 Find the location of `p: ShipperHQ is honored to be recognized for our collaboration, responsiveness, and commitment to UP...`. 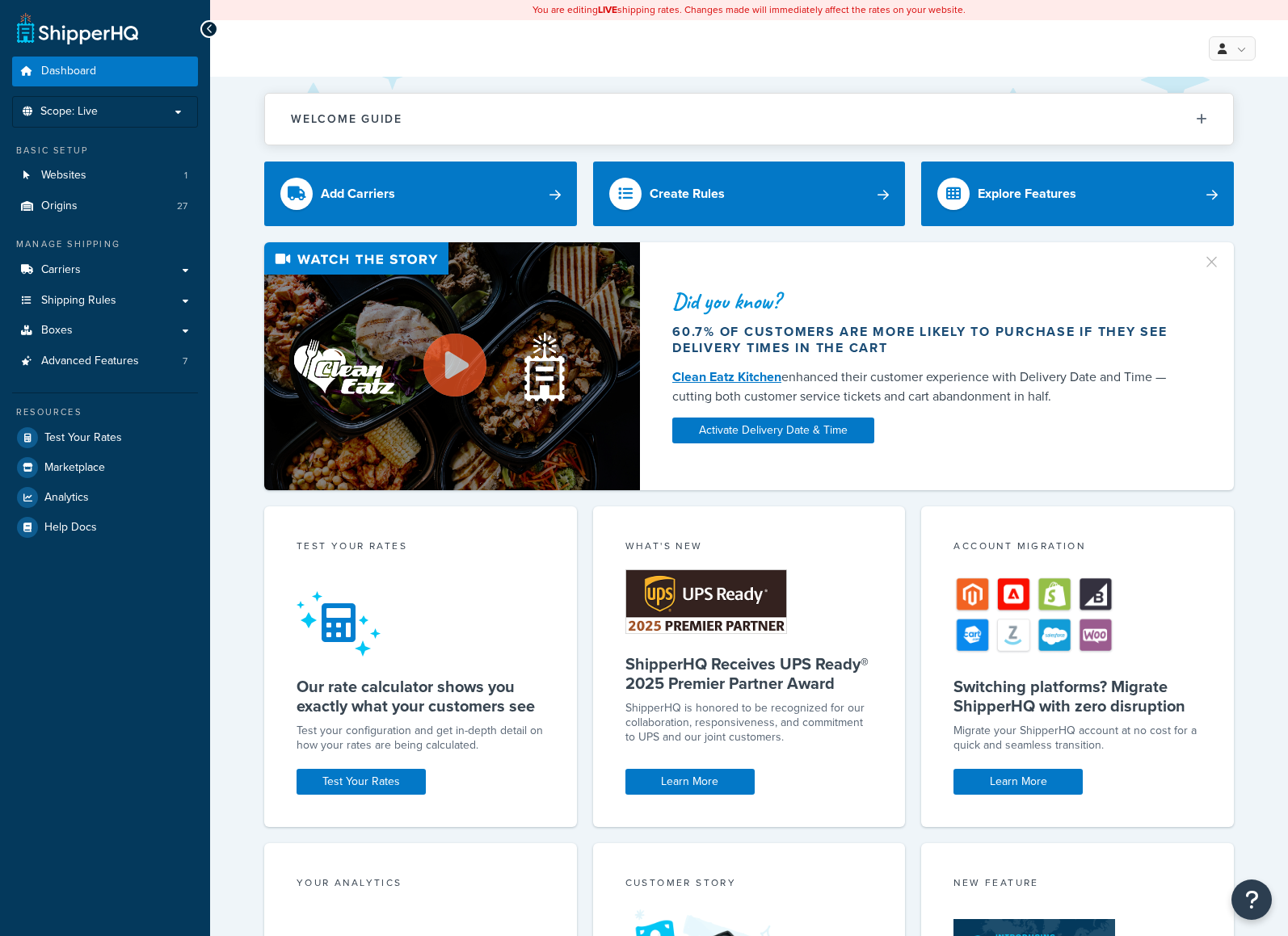

p: ShipperHQ is honored to be recognized for our collaboration, responsiveness, and commitment to UP... is located at coordinates (749, 723).